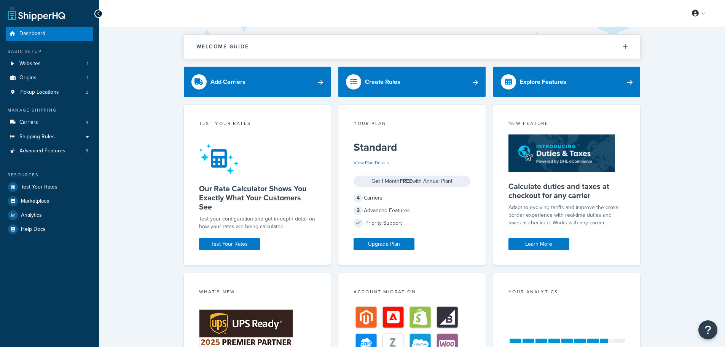 The height and width of the screenshot is (347, 725). Describe the element at coordinates (35, 201) in the screenshot. I see `span: Marketplace` at that location.